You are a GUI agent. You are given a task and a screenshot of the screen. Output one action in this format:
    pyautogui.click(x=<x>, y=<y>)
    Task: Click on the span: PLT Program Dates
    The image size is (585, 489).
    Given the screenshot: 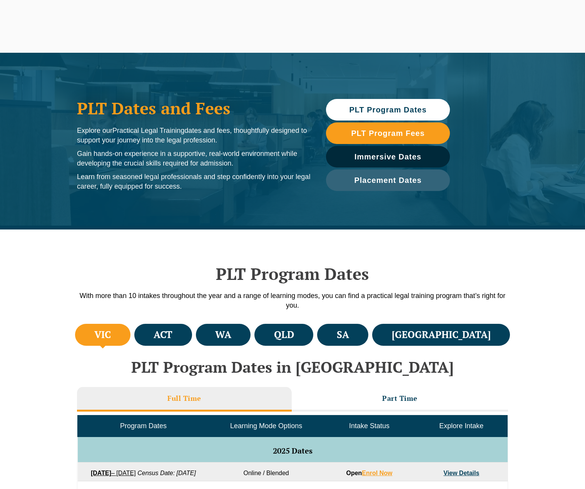 What is the action you would take?
    pyautogui.click(x=387, y=110)
    